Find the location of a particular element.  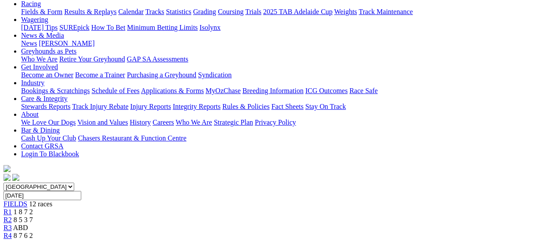

a: We Love Our Dogs is located at coordinates (48, 122).